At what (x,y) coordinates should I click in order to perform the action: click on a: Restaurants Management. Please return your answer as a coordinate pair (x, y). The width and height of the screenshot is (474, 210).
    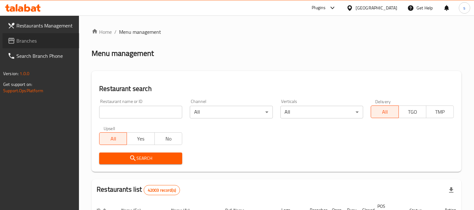
    Looking at the image, I should click on (41, 26).